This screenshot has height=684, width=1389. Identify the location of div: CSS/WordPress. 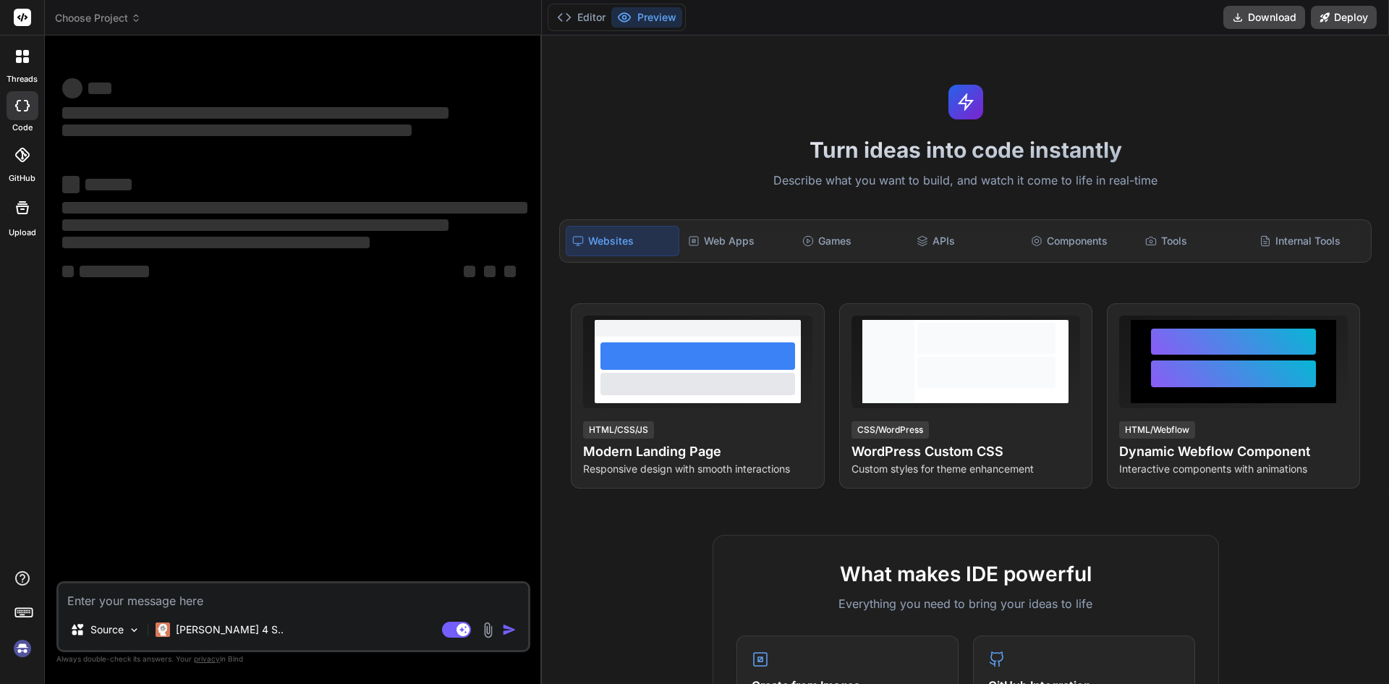
(890, 430).